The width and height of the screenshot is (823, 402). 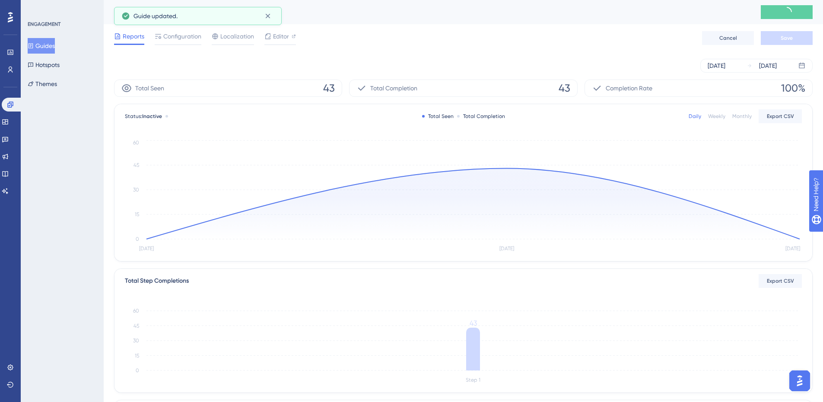 I want to click on button: Open AI Assistant Launcher, so click(x=13, y=13).